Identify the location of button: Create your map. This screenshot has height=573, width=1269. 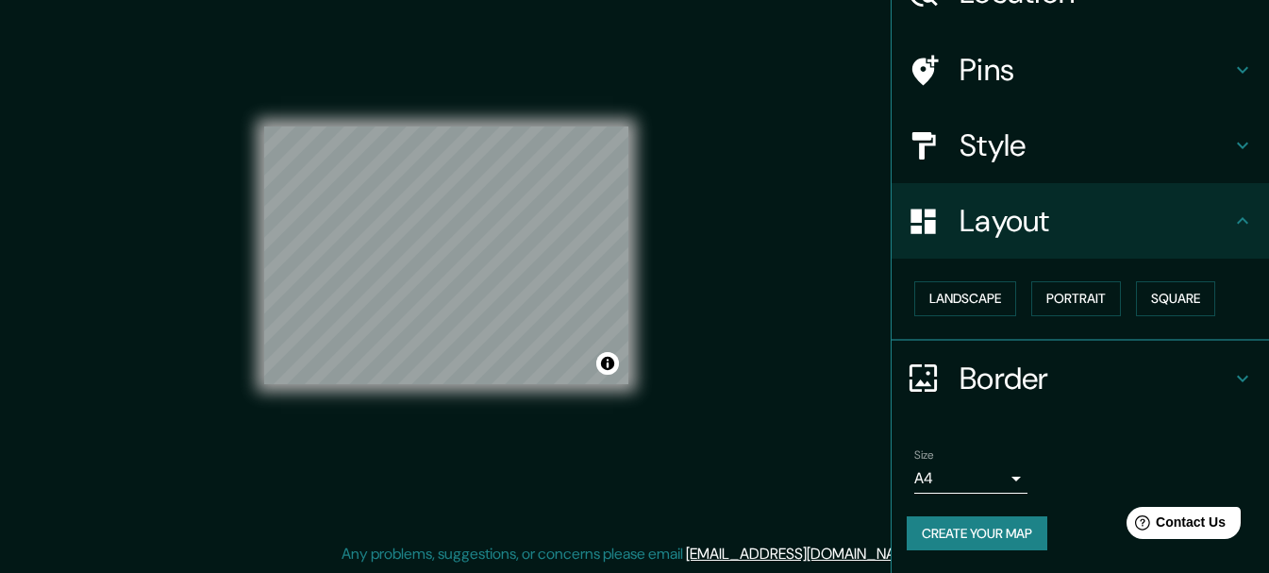
(977, 533).